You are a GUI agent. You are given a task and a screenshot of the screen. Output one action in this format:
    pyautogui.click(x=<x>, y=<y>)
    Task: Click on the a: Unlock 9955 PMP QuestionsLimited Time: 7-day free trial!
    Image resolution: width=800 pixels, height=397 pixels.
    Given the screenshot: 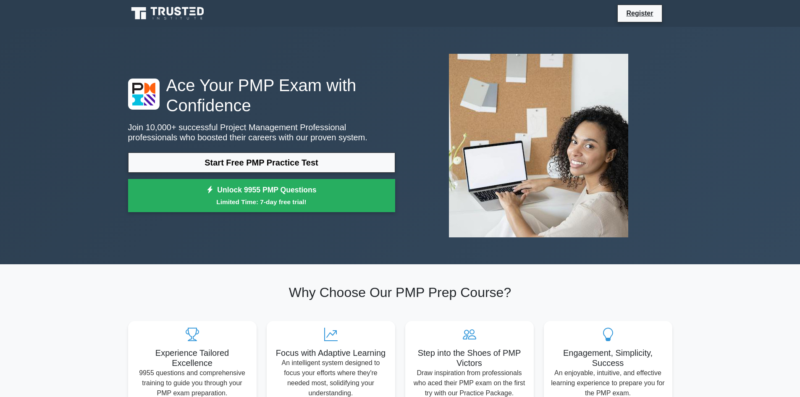 What is the action you would take?
    pyautogui.click(x=262, y=196)
    